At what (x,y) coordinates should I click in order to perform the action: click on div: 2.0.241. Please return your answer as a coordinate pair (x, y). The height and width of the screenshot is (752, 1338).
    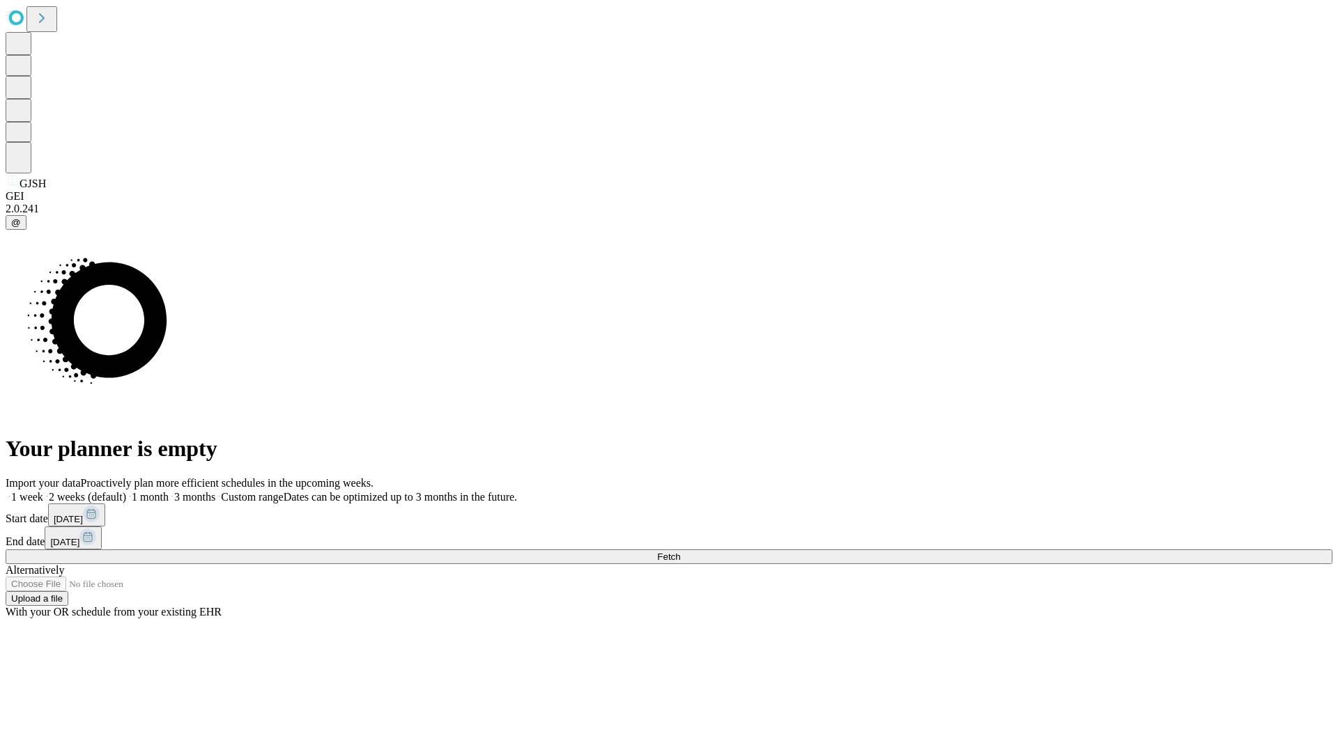
    Looking at the image, I should click on (669, 209).